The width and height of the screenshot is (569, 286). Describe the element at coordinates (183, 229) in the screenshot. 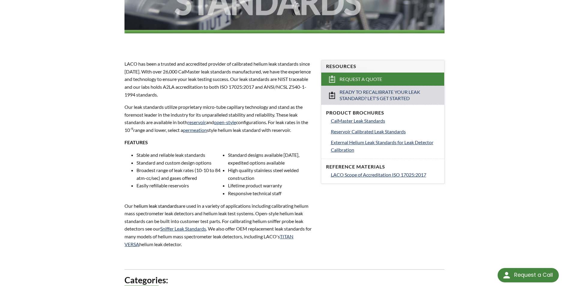

I see `a: Sniffer Leak Standards` at that location.